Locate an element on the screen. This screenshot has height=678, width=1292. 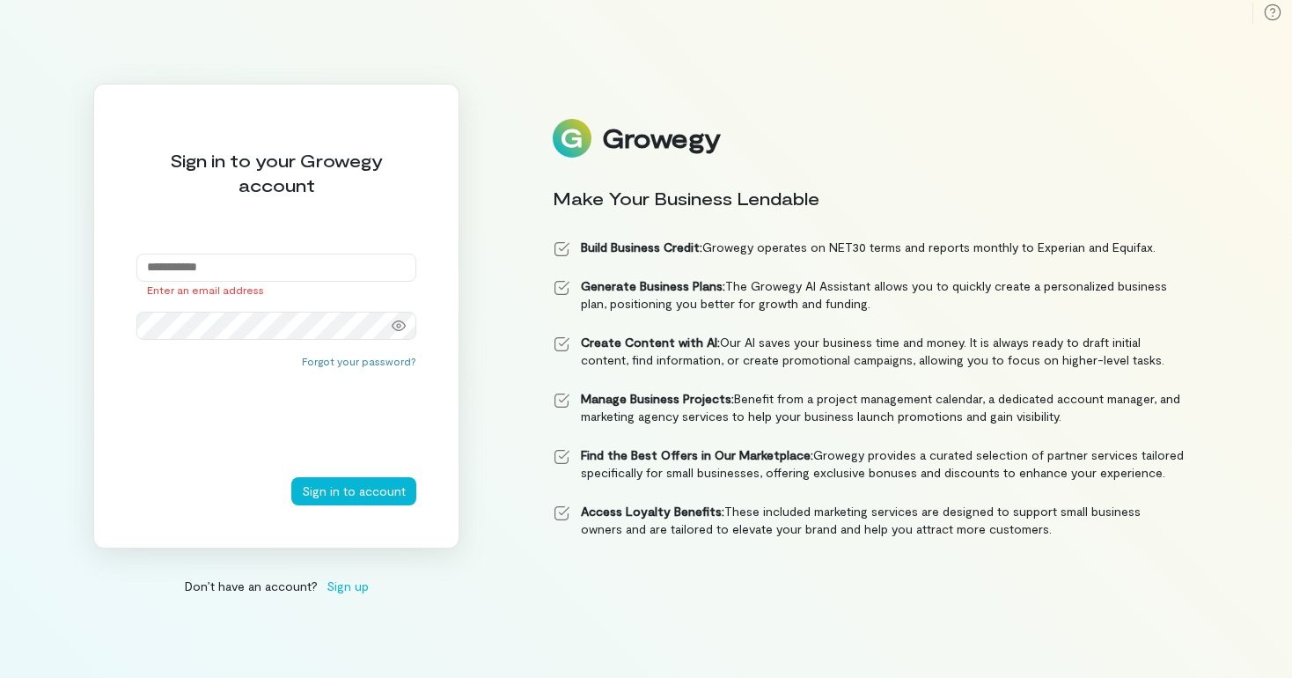
div: Growegy is located at coordinates (661, 138).